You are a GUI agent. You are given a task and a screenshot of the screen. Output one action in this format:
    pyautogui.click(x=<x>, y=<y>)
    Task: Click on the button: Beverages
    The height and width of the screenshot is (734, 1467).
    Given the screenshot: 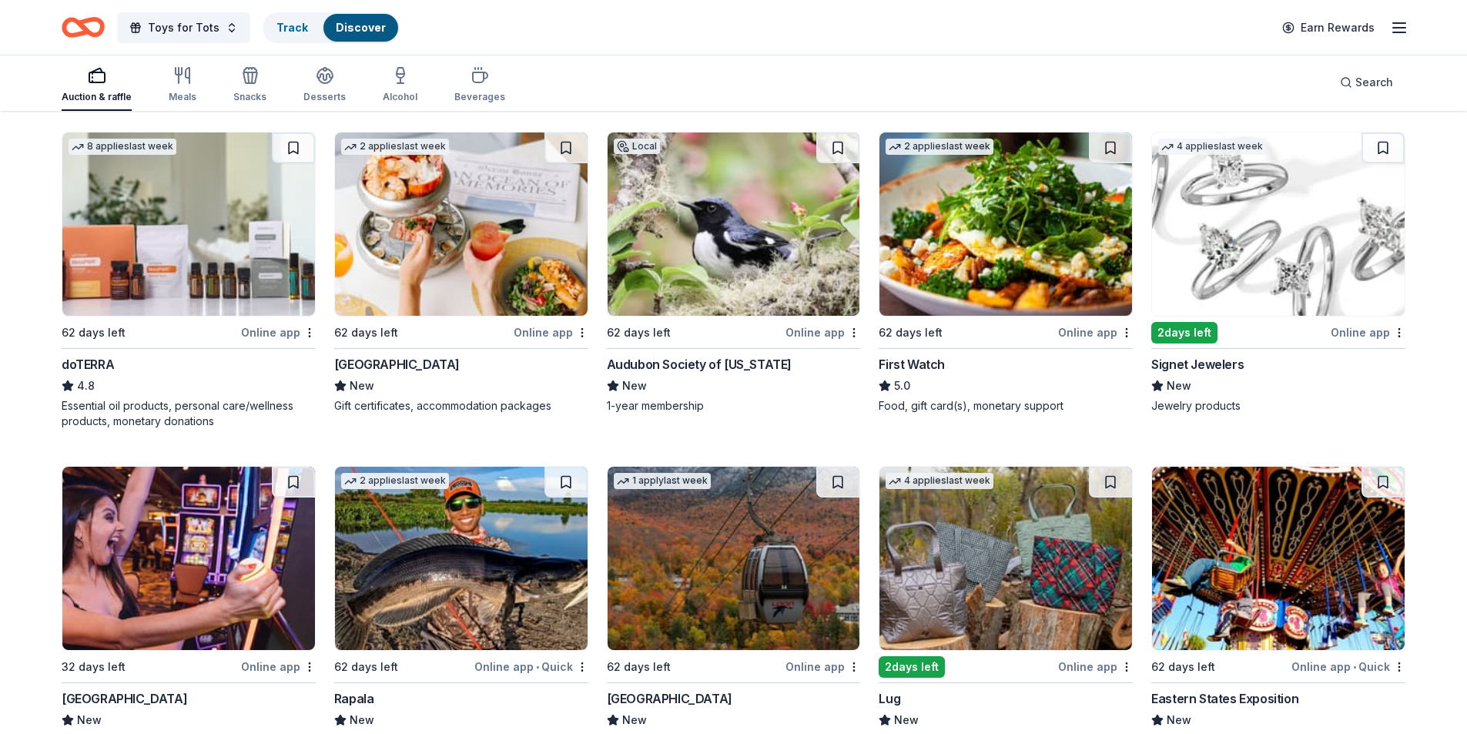 What is the action you would take?
    pyautogui.click(x=480, y=85)
    